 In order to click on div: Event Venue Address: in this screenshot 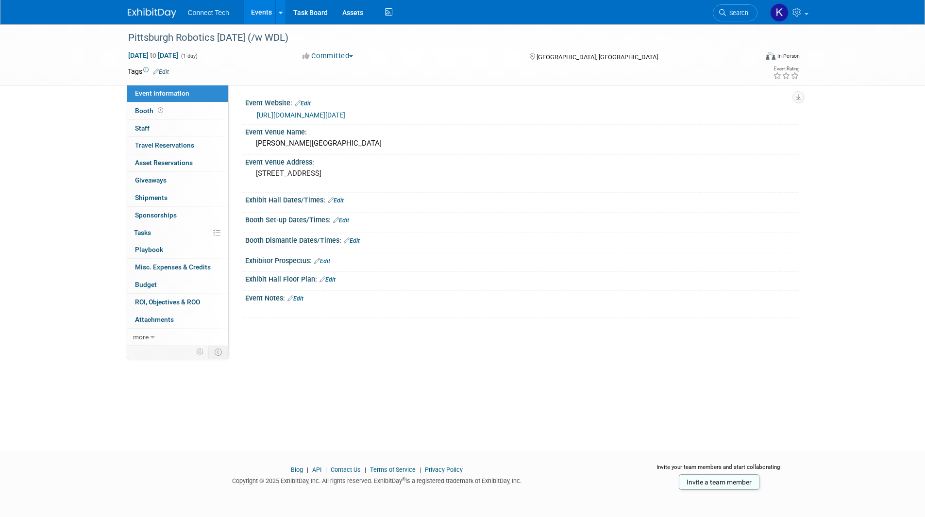, I will do `click(521, 161)`.